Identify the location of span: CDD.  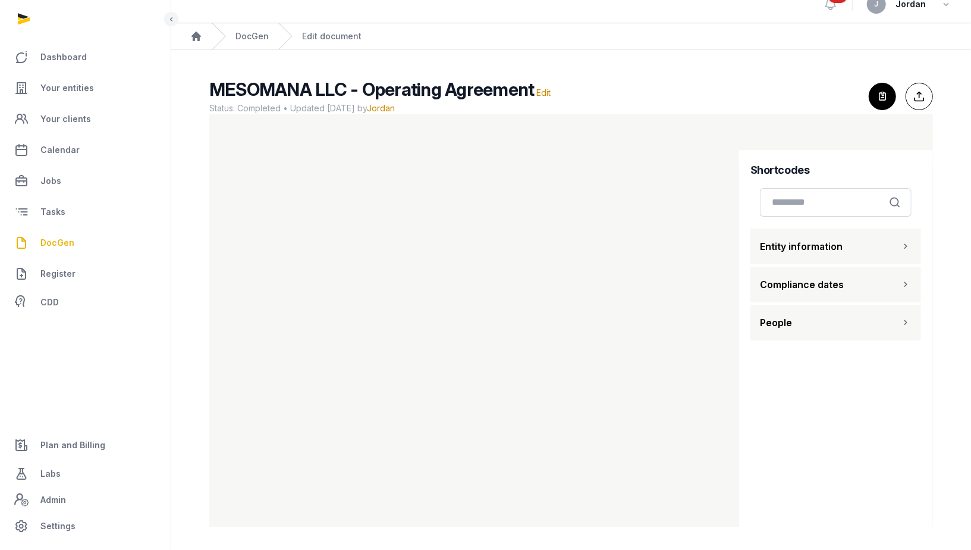
(49, 302).